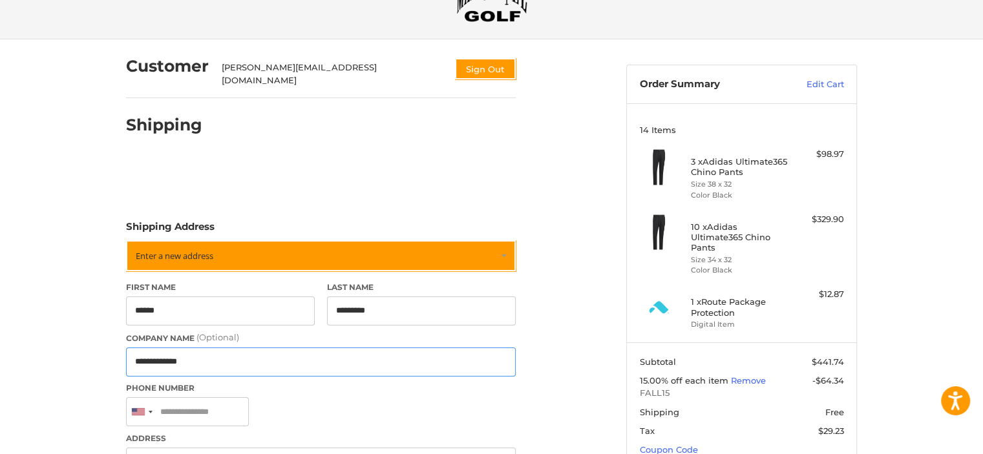 This screenshot has width=983, height=454. I want to click on h4: 3 x Adidas Ultimate365 Chino Pants, so click(740, 167).